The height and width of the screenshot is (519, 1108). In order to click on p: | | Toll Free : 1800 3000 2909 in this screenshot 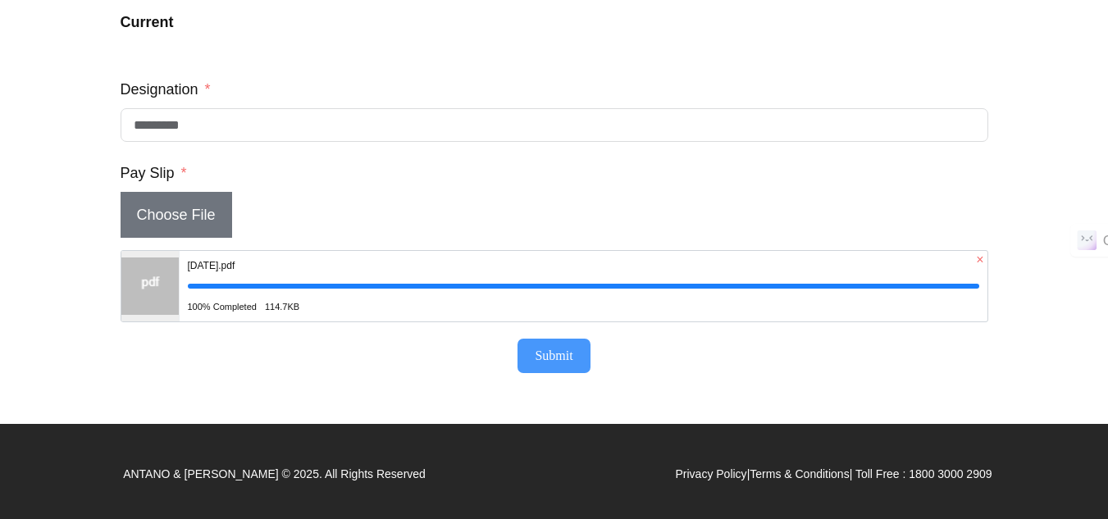, I will do `click(833, 474)`.